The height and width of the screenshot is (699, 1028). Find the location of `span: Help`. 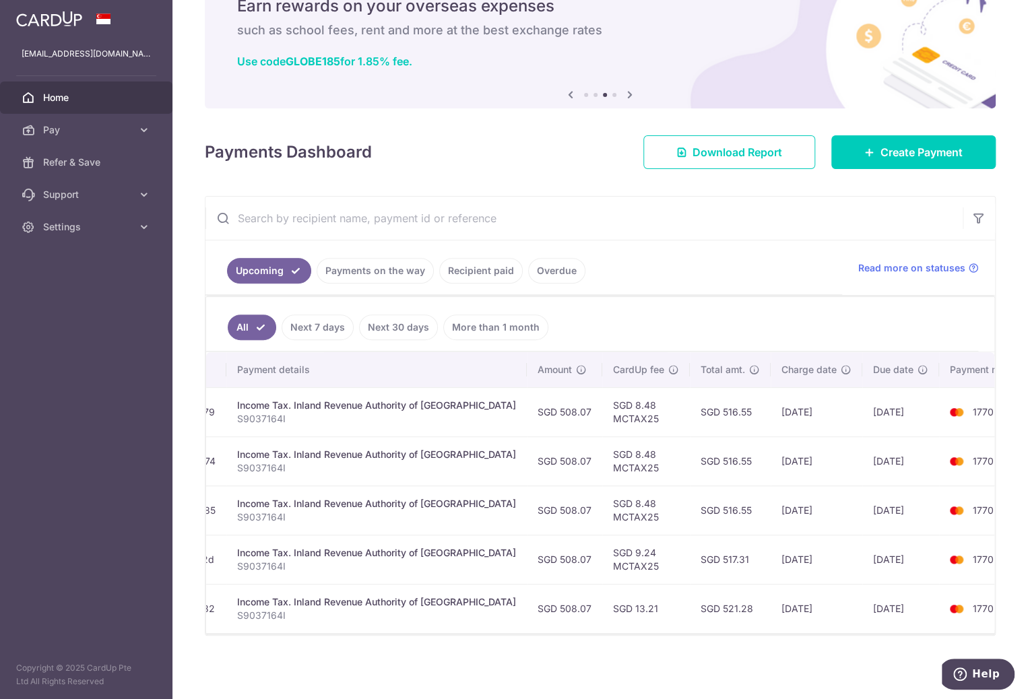

span: Help is located at coordinates (44, 15).